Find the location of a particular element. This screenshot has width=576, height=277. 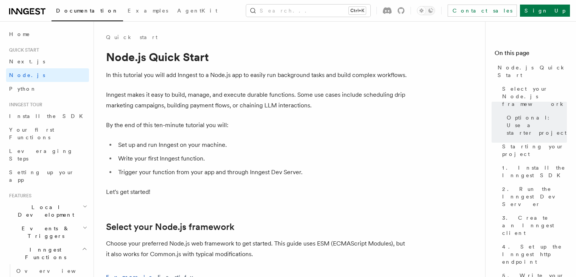

a: Next.js is located at coordinates (47, 61).